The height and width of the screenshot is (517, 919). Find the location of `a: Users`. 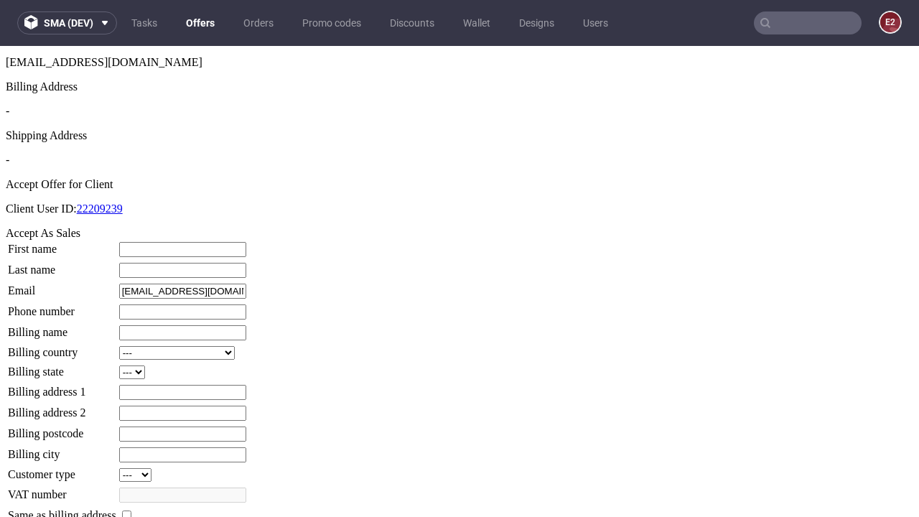

a: Users is located at coordinates (595, 23).